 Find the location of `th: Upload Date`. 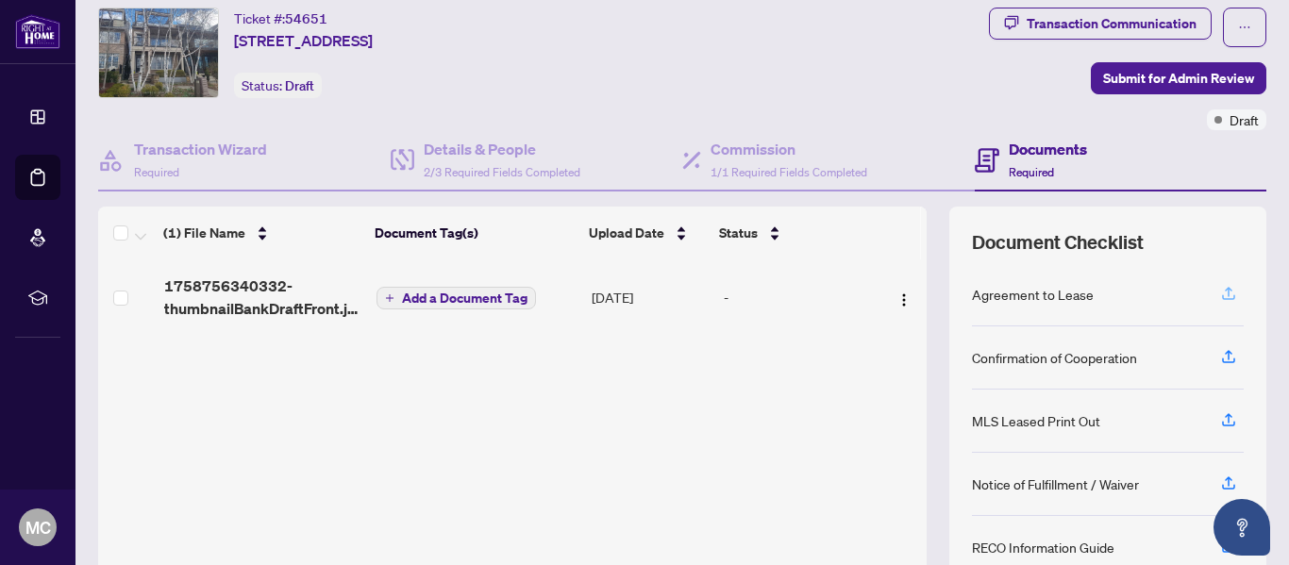

th: Upload Date is located at coordinates (647, 233).